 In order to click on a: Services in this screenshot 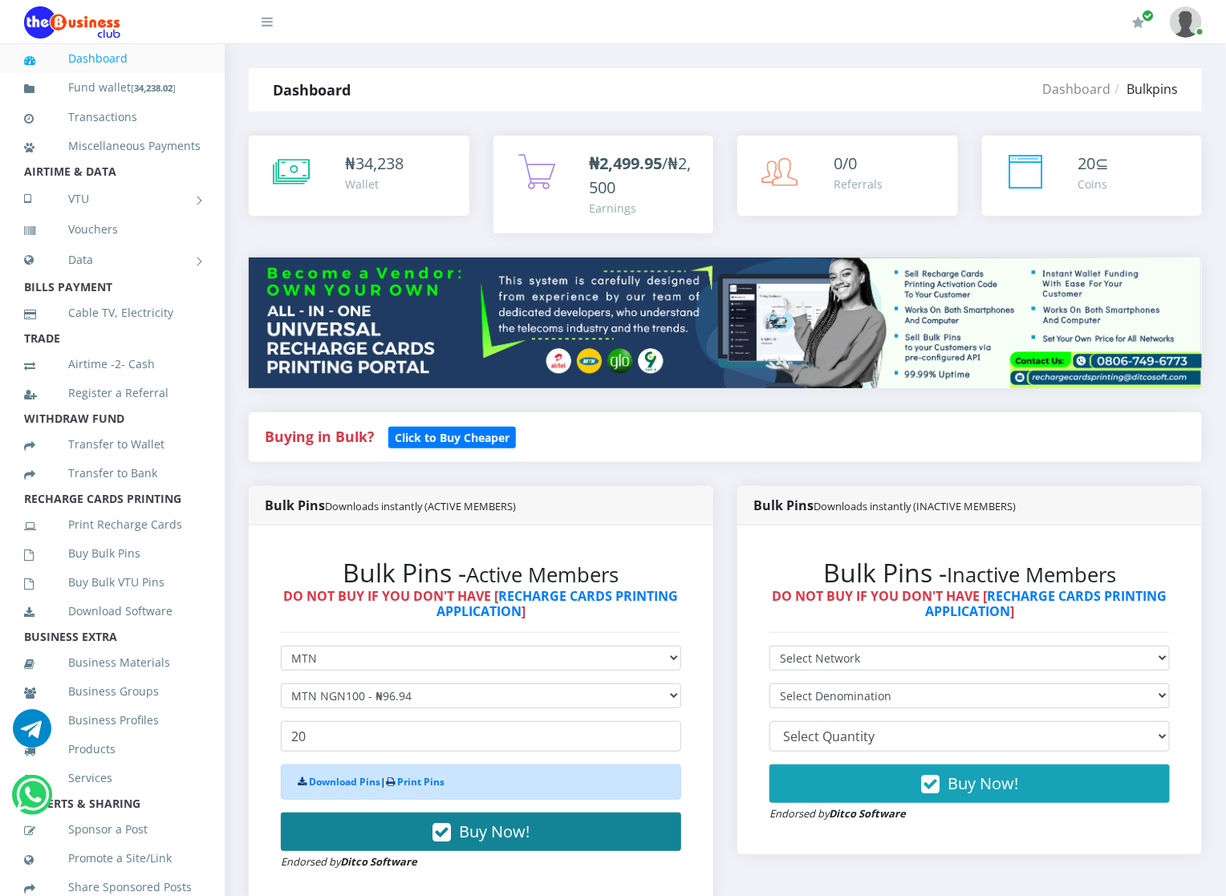, I will do `click(112, 778)`.